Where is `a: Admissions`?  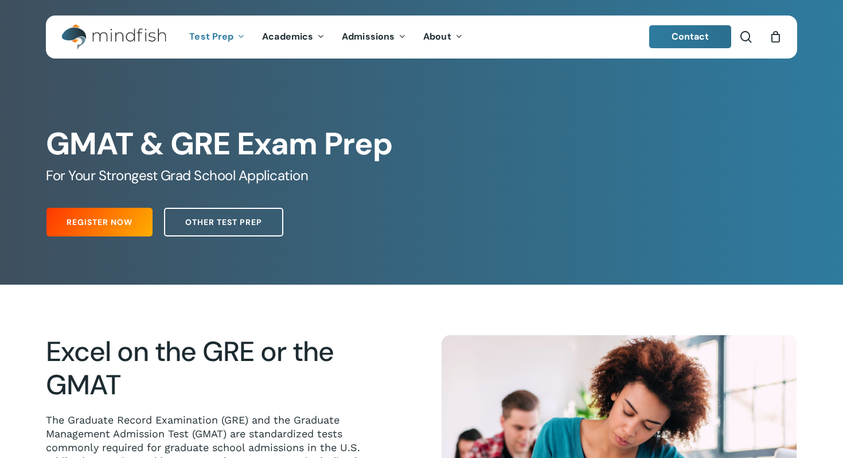 a: Admissions is located at coordinates (374, 37).